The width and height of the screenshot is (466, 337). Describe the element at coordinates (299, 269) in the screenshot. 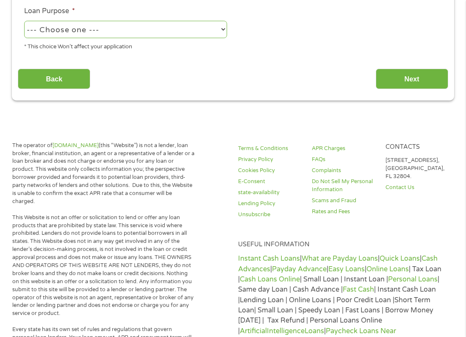

I see `a: Payday Advance` at that location.